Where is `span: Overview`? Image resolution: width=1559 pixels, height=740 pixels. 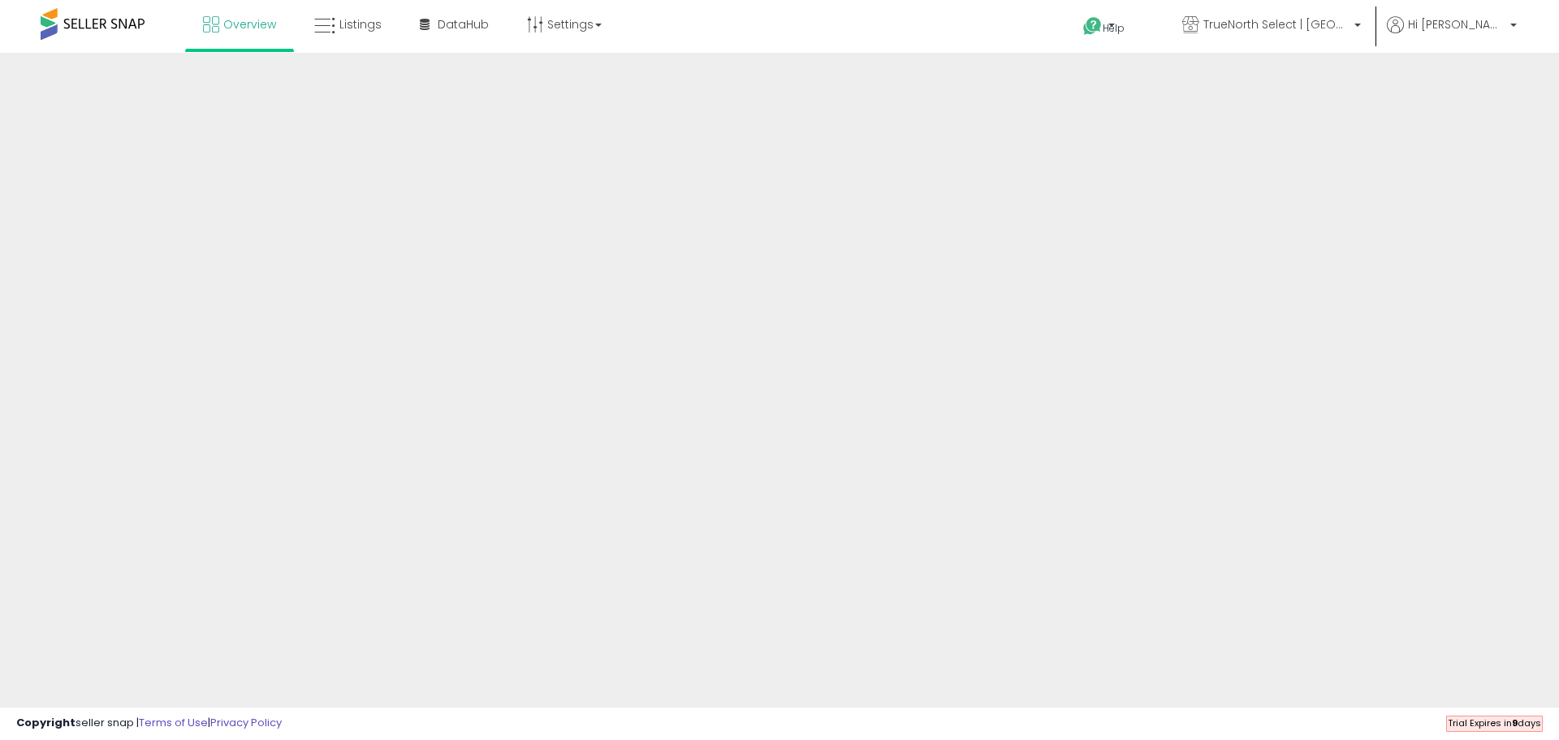
span: Overview is located at coordinates (249, 24).